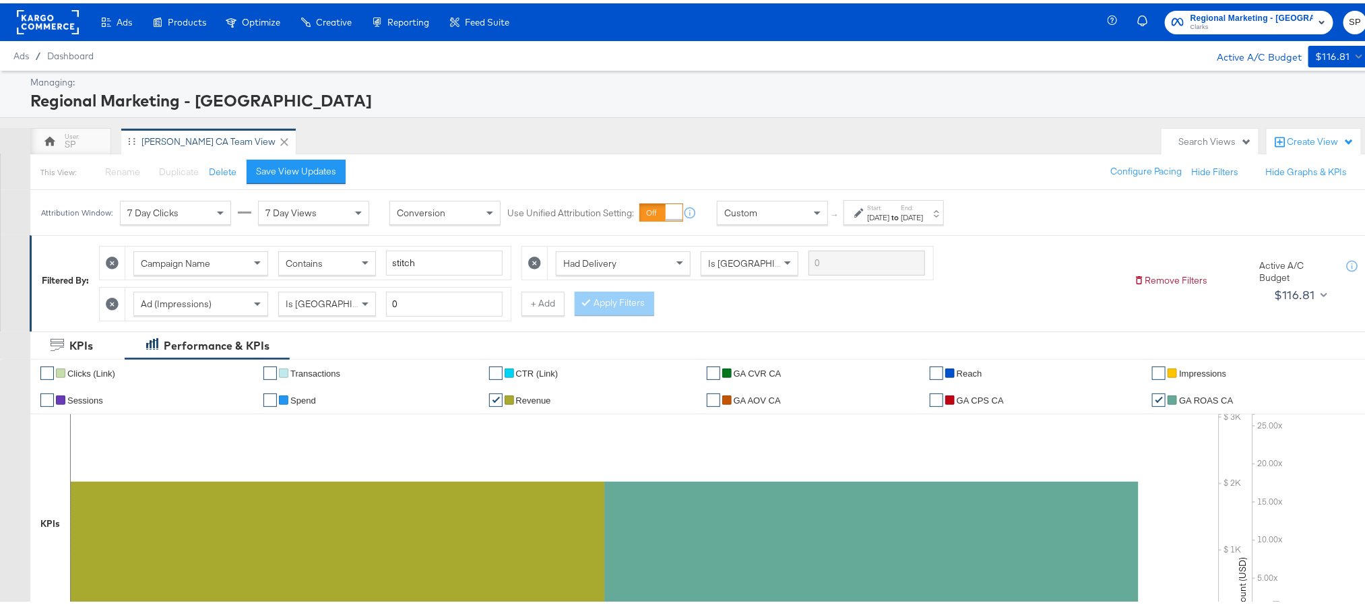  I want to click on div: Performance & KPIs, so click(216, 342).